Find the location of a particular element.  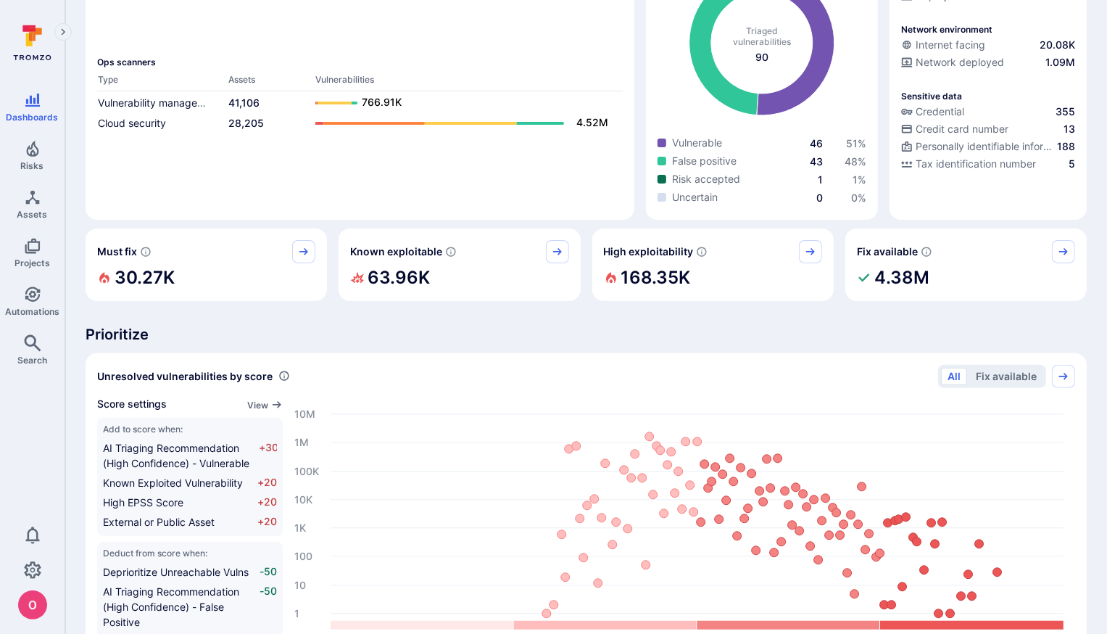

svg: Vulnerabilities with fix available is located at coordinates (927, 252).